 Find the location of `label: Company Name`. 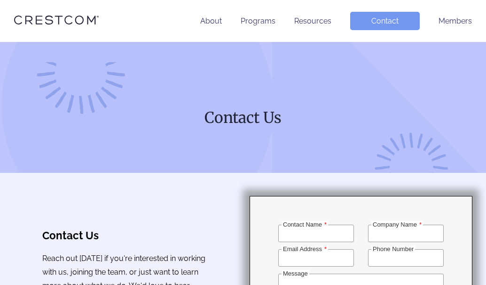

label: Company Name is located at coordinates (397, 224).